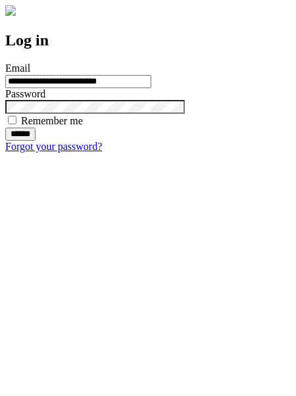  What do you see at coordinates (148, 40) in the screenshot?
I see `h2: Log in` at bounding box center [148, 40].